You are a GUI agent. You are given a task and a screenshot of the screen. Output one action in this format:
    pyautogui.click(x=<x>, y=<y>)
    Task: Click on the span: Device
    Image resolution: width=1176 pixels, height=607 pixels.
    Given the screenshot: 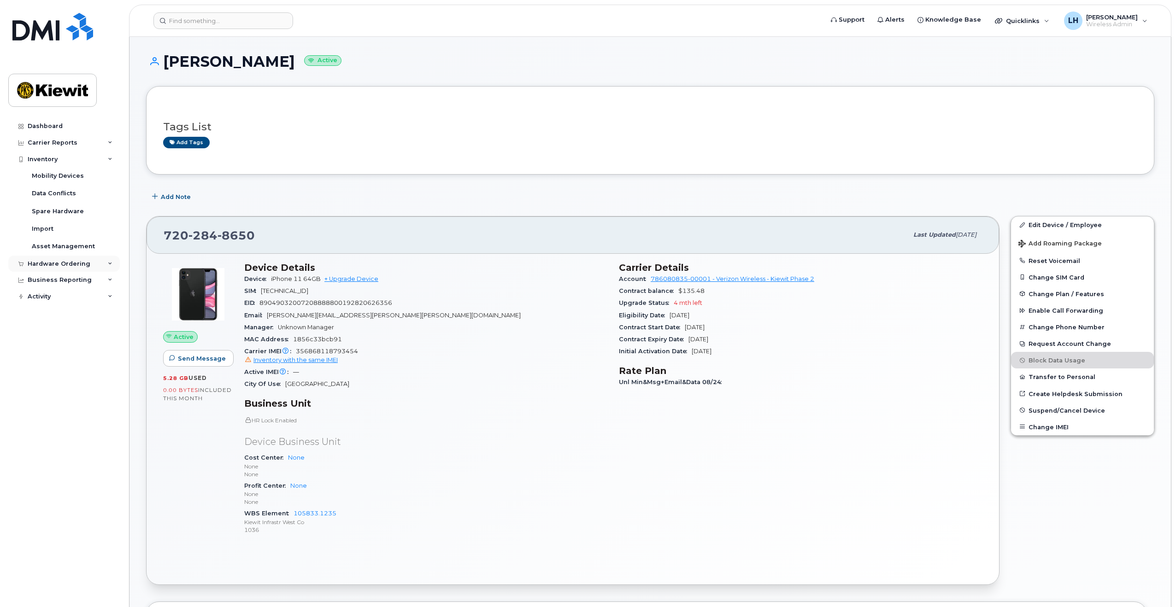 What is the action you would take?
    pyautogui.click(x=258, y=279)
    